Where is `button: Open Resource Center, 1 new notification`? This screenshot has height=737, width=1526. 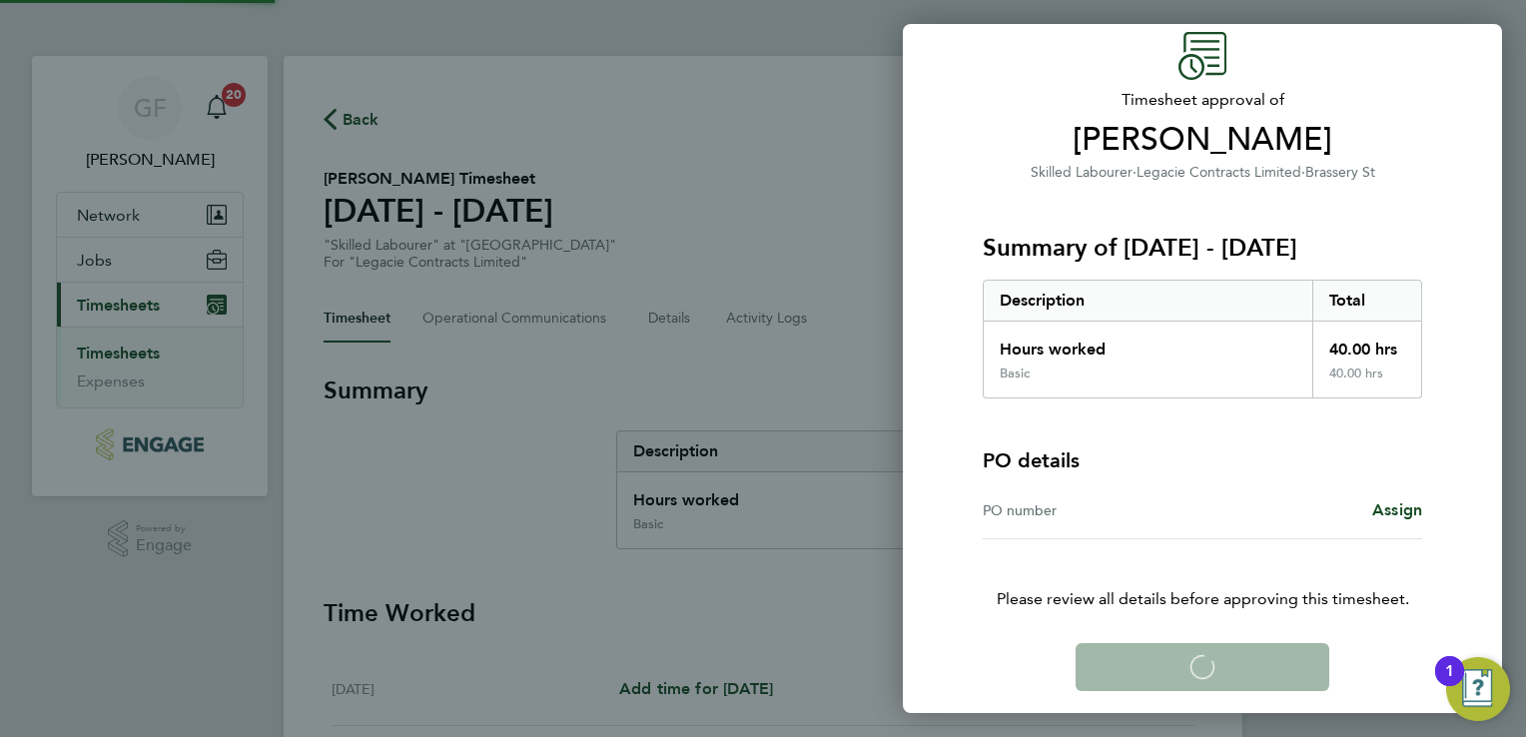
button: Open Resource Center, 1 new notification is located at coordinates (1478, 689).